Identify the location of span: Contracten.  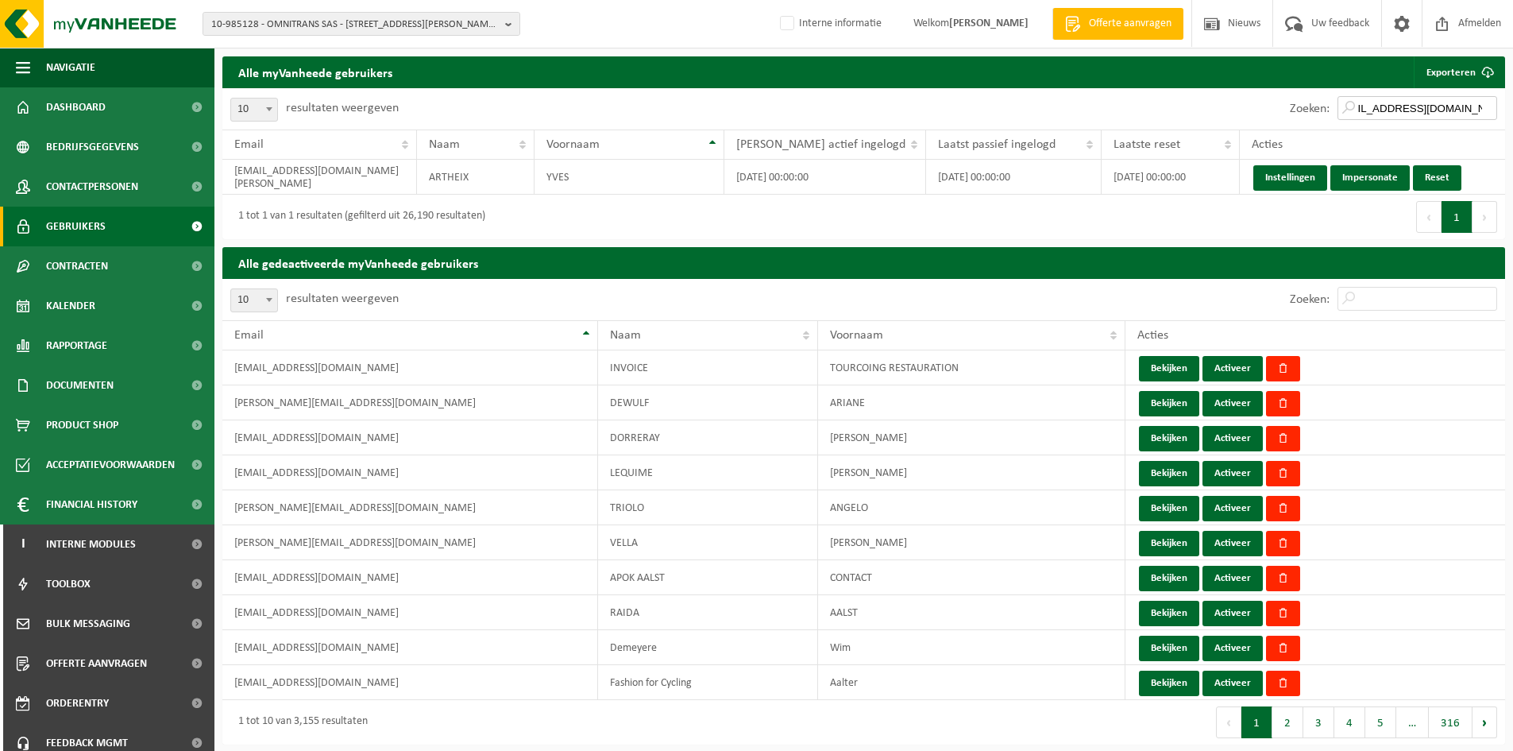
(77, 266).